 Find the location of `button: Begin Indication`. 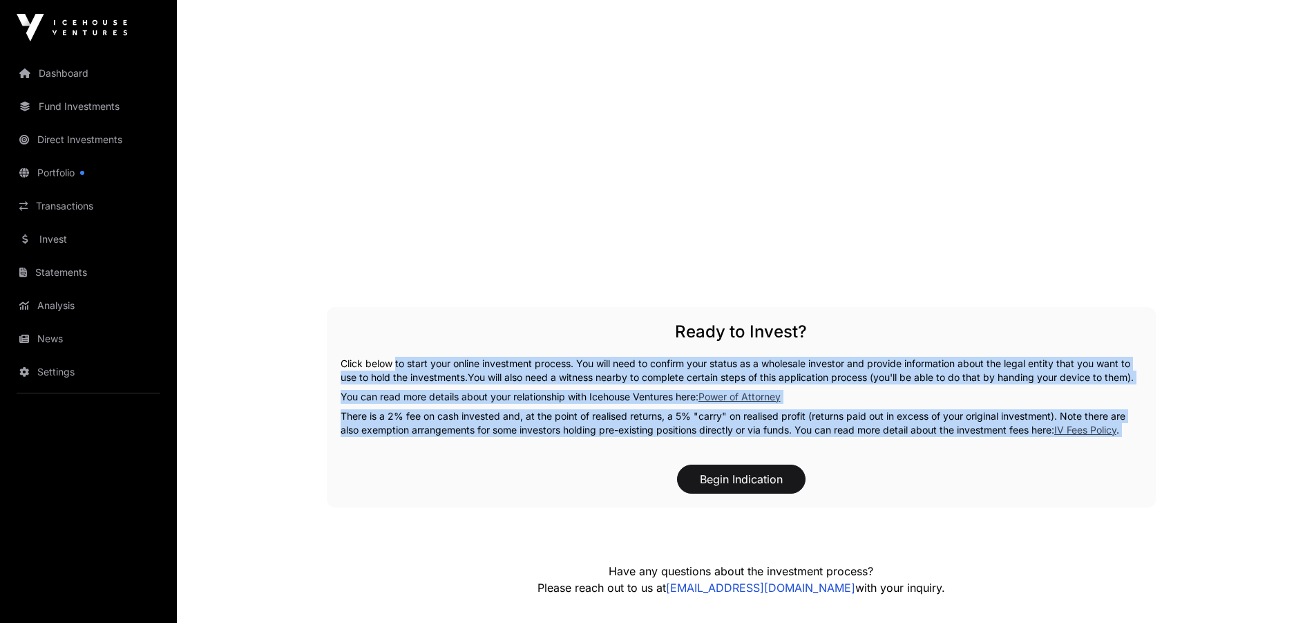

button: Begin Indication is located at coordinates (741, 479).